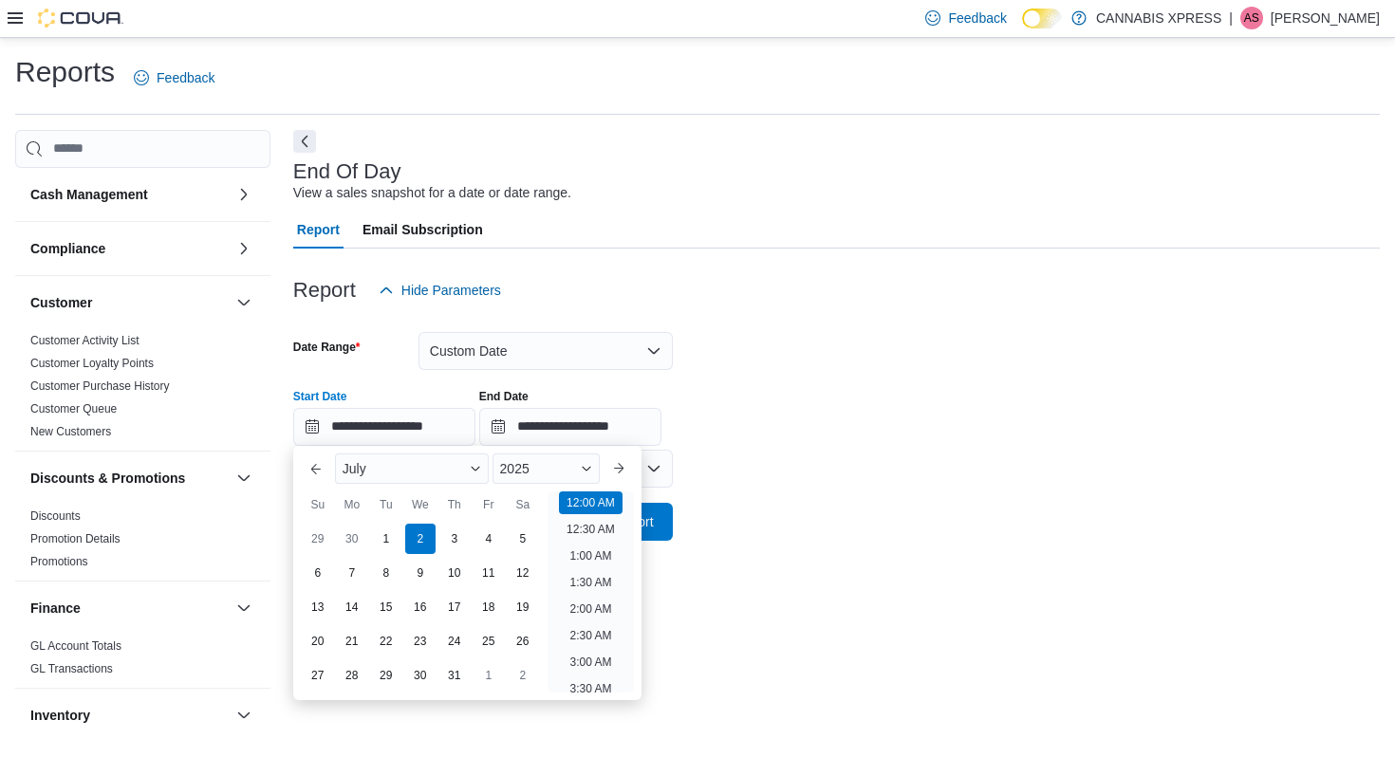  Describe the element at coordinates (318, 607) in the screenshot. I see `div: day-13` at that location.